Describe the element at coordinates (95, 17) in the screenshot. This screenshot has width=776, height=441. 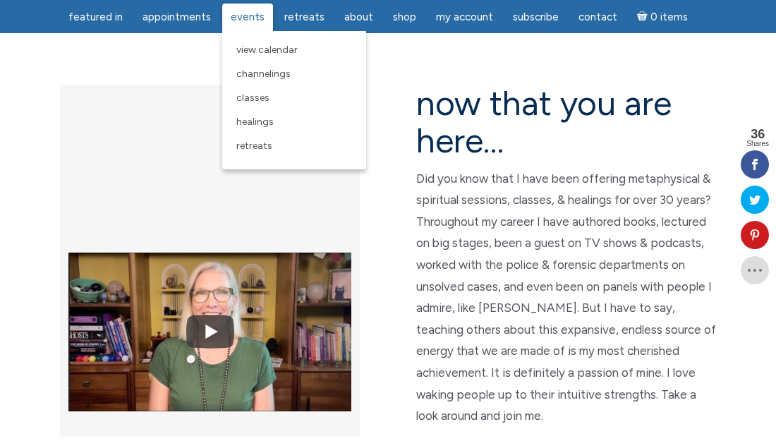
I see `span: featured in` at that location.